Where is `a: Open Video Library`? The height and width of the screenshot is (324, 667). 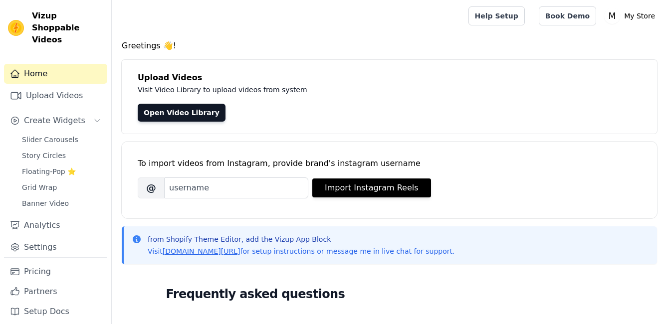 a: Open Video Library is located at coordinates (182, 113).